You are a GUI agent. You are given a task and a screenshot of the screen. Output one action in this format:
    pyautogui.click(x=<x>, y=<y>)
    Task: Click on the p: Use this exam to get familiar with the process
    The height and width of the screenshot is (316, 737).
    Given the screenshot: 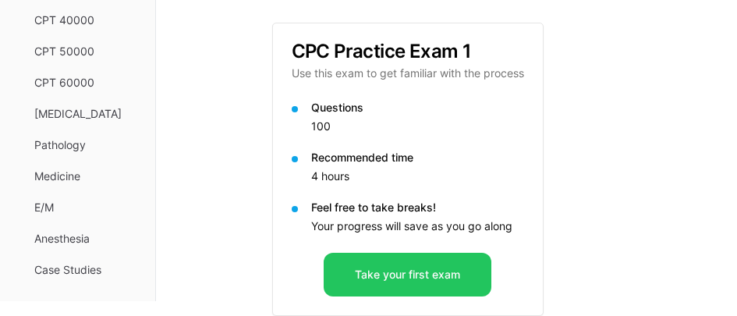 What is the action you would take?
    pyautogui.click(x=408, y=73)
    